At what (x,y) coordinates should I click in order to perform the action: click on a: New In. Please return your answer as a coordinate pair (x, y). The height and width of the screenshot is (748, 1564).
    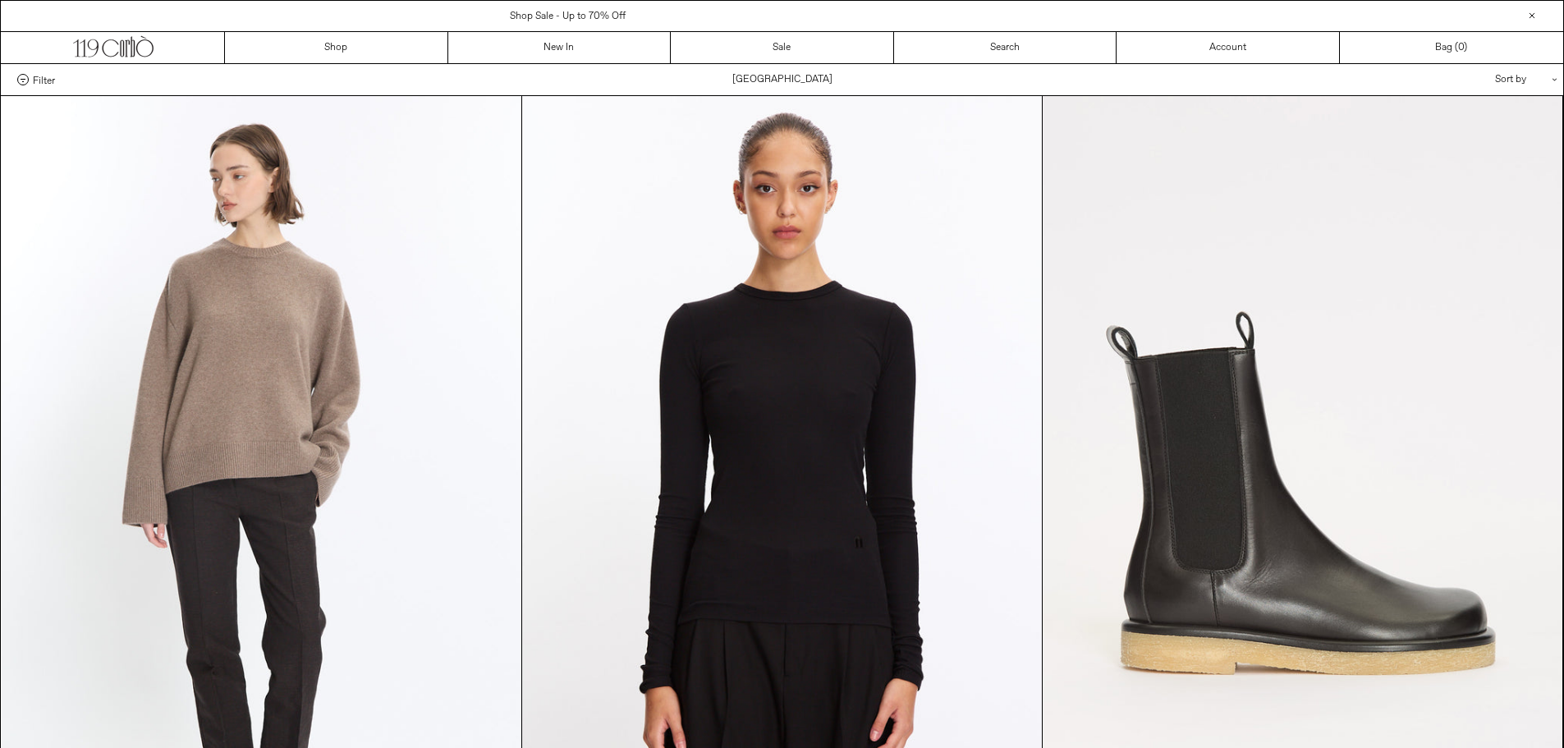
    Looking at the image, I should click on (560, 48).